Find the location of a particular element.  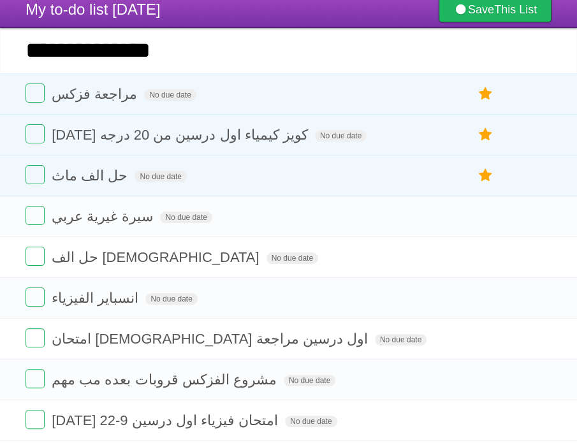

span: مراجعة فزكس is located at coordinates (96, 94).